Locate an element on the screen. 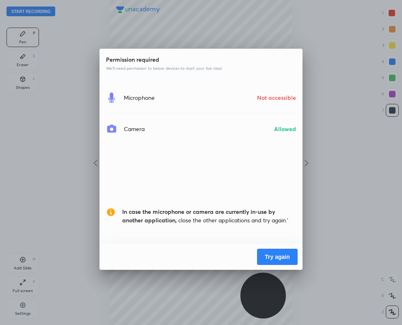 The image size is (402, 325). button: Try again is located at coordinates (277, 257).